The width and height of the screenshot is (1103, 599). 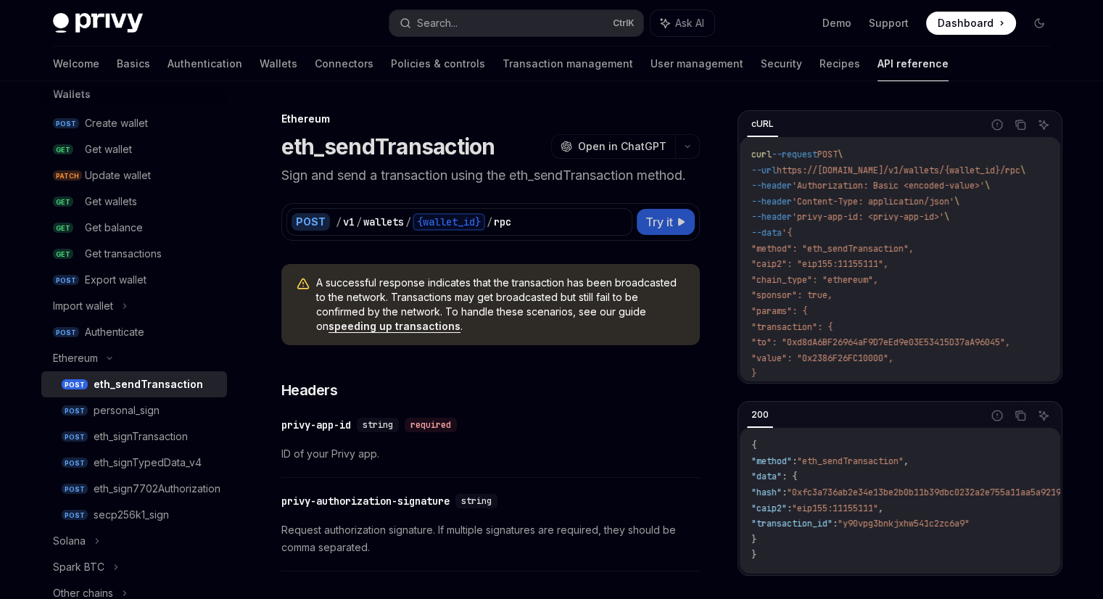 I want to click on span: "data", so click(x=767, y=476).